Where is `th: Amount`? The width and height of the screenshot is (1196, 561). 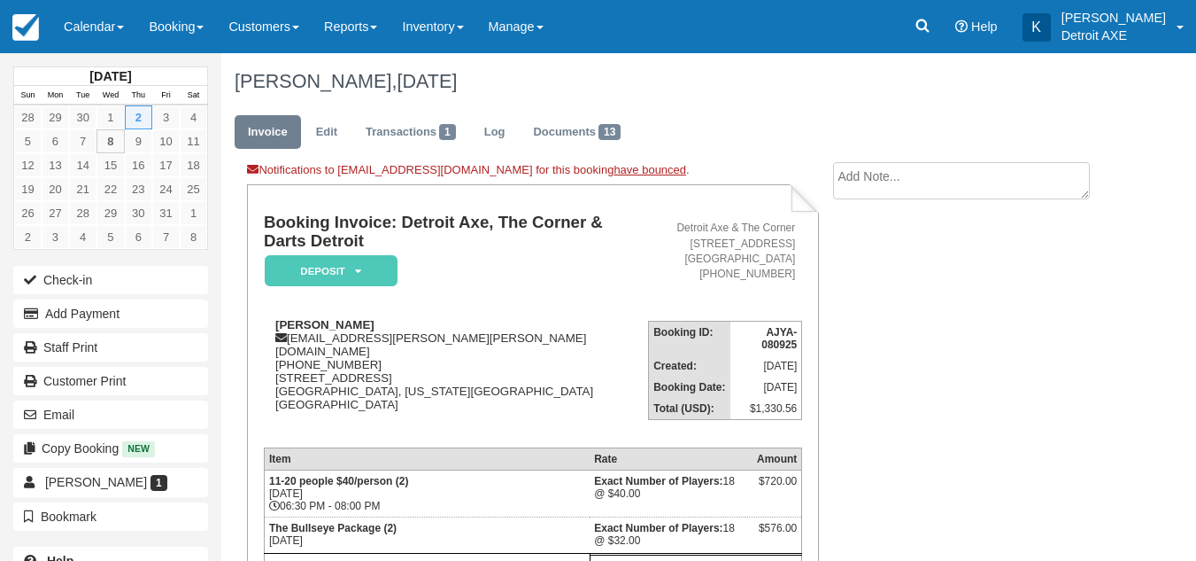
th: Amount is located at coordinates (774, 459).